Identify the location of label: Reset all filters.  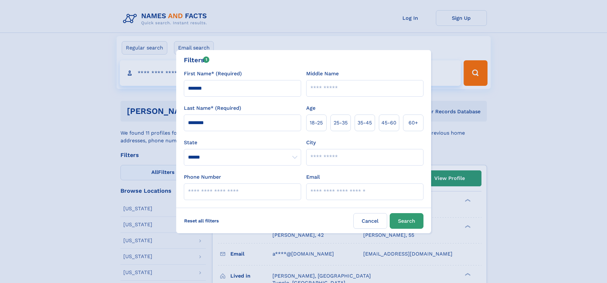
(201, 221).